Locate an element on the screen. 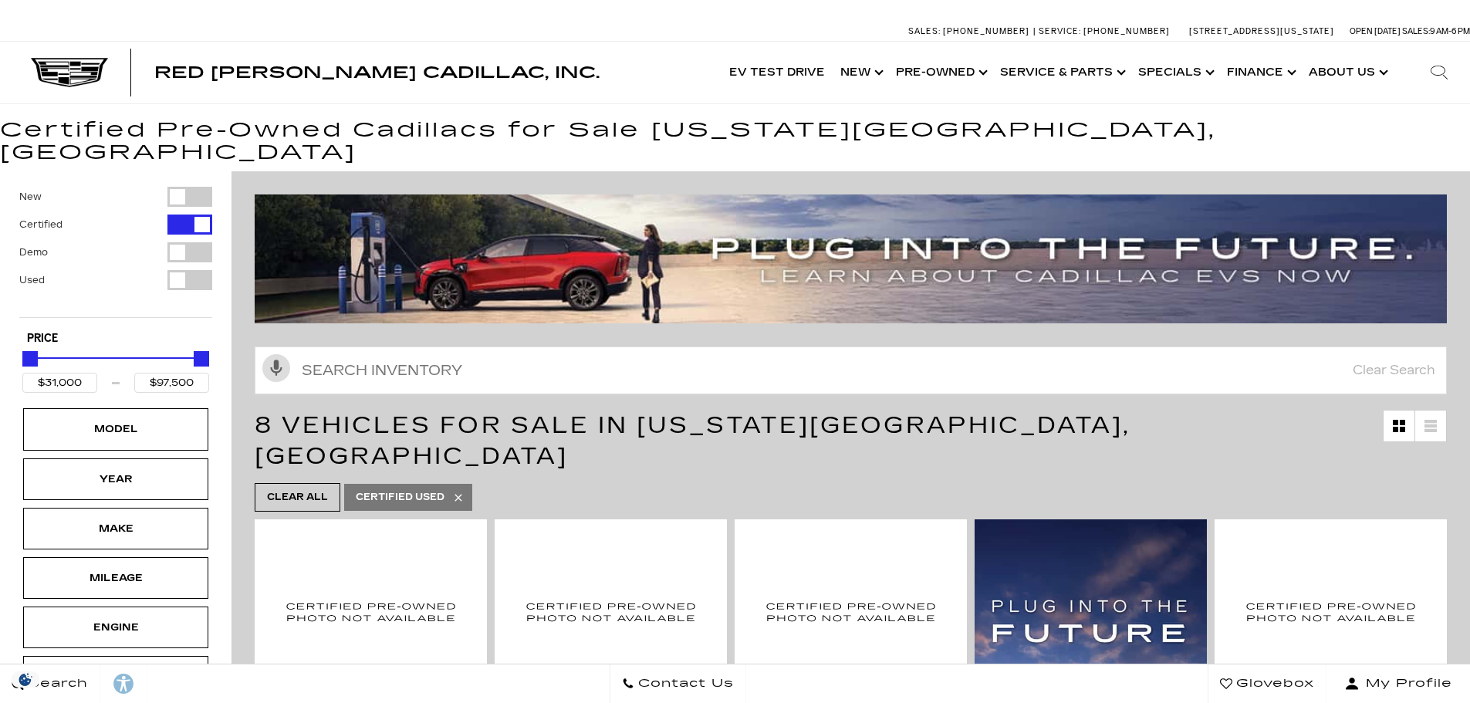 Image resolution: width=1470 pixels, height=703 pixels. label: New is located at coordinates (30, 197).